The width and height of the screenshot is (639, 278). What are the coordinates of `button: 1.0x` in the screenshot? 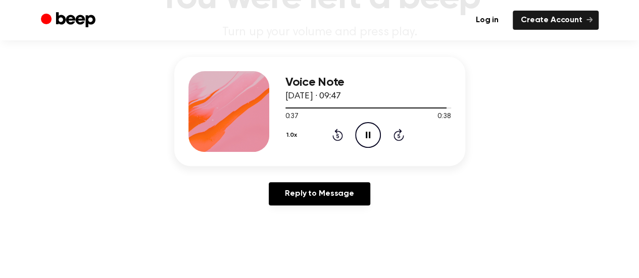 It's located at (293, 135).